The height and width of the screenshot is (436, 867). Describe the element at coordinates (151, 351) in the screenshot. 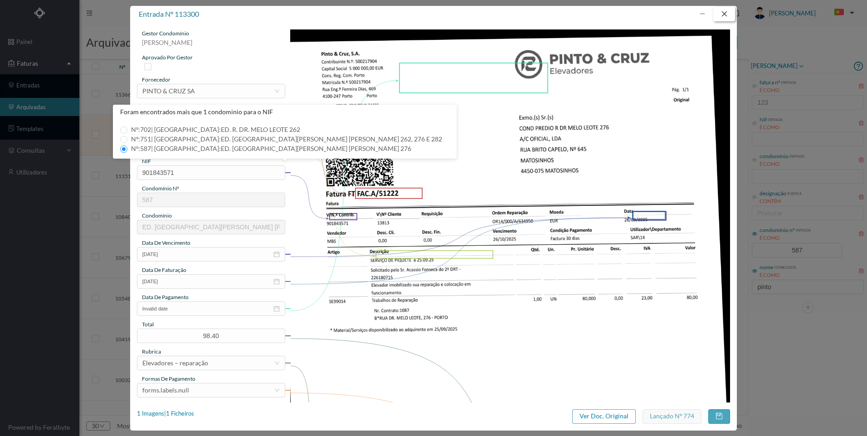

I see `span: rubrica` at that location.